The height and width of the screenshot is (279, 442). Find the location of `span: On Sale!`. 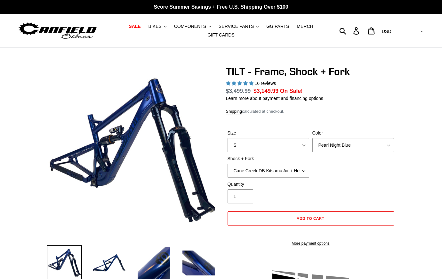

span: On Sale! is located at coordinates (291, 91).